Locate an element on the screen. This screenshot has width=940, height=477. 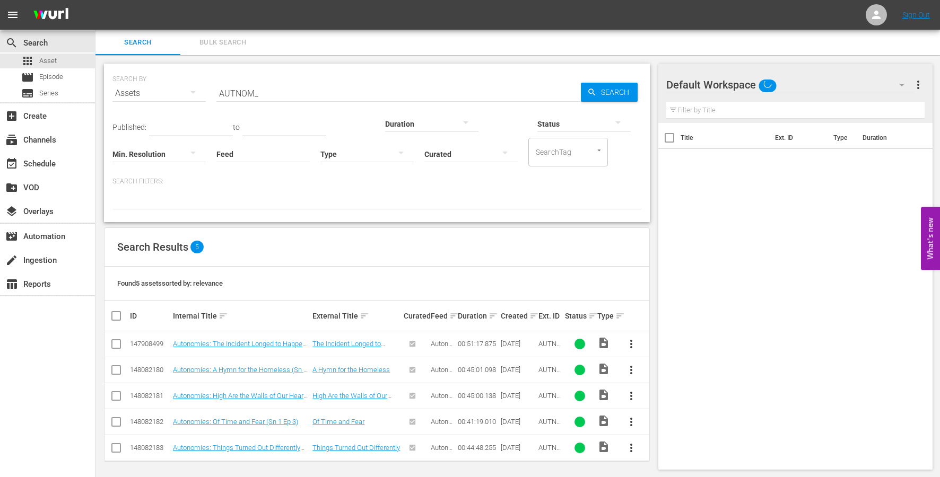
th: Duration is located at coordinates (888, 138).